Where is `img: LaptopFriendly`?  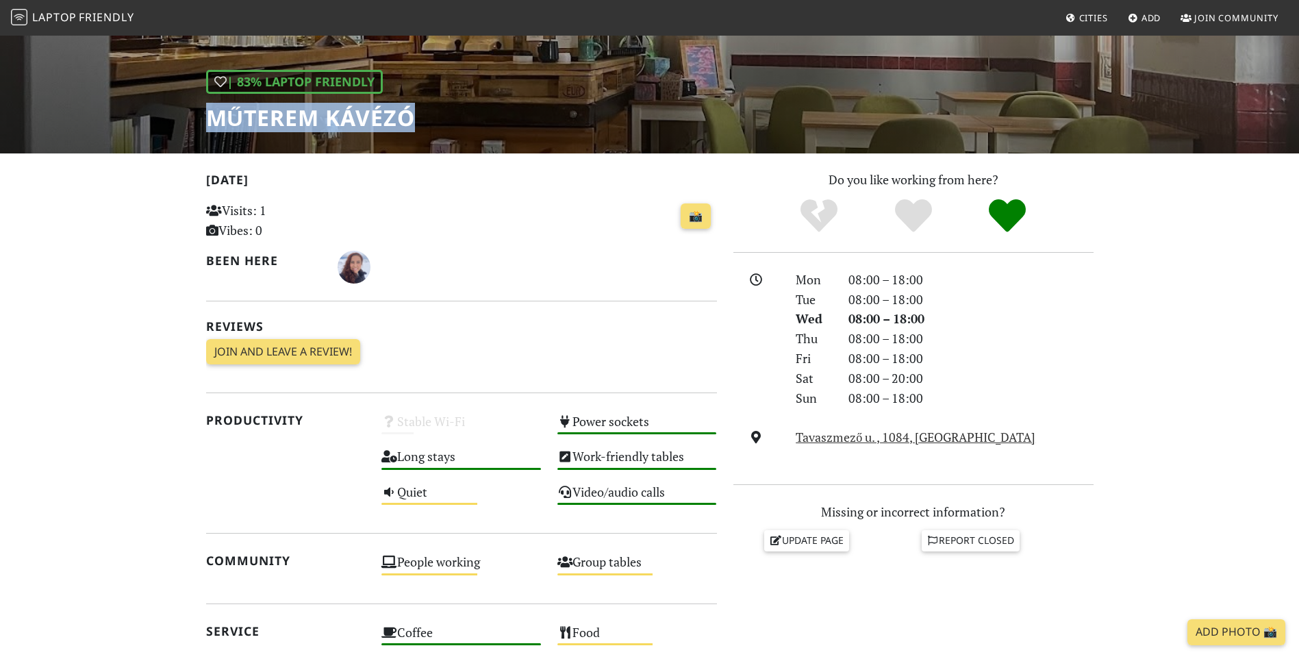
img: LaptopFriendly is located at coordinates (19, 17).